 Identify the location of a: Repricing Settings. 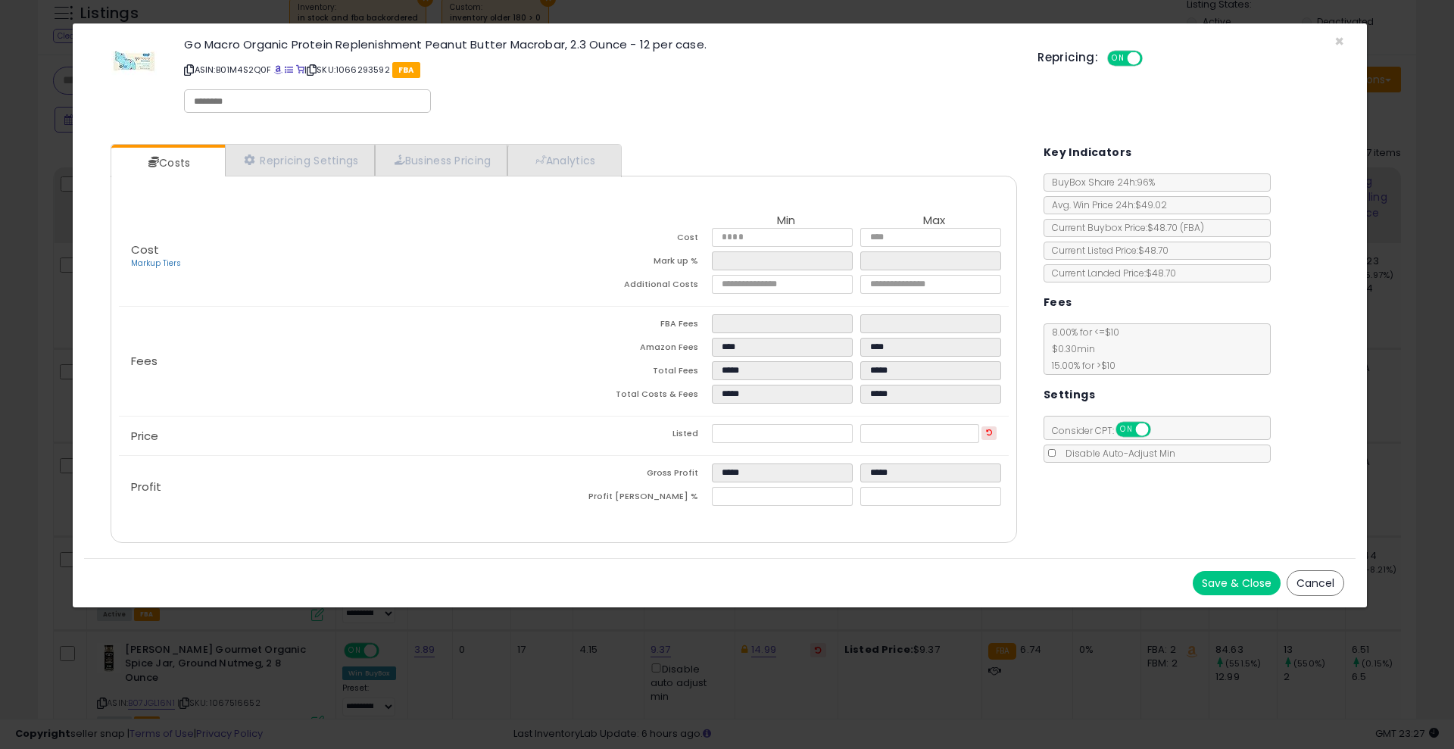
(300, 160).